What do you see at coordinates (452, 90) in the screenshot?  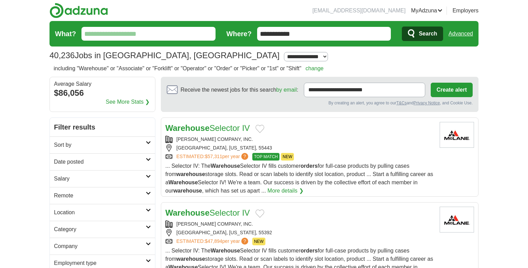 I see `button: Create alert` at bounding box center [452, 90].